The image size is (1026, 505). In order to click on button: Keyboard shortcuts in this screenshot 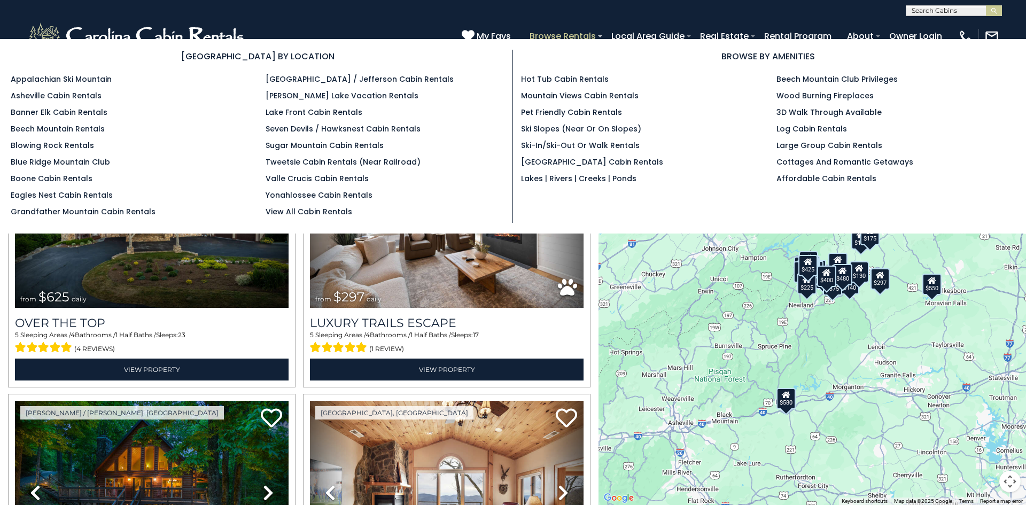, I will do `click(865, 501)`.